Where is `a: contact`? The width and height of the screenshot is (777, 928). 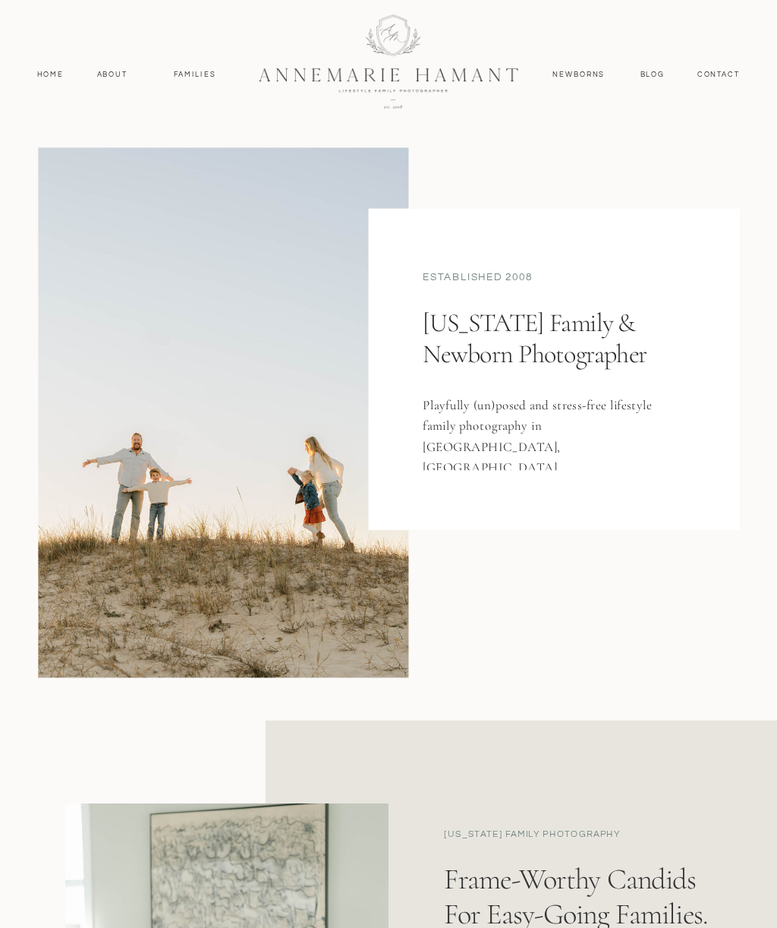
a: contact is located at coordinates (719, 74).